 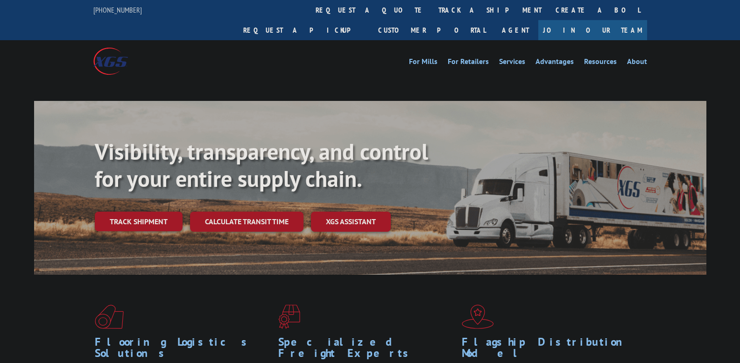 What do you see at coordinates (289, 316) in the screenshot?
I see `img: xgs-icon-focused-on-flooring-red` at bounding box center [289, 316].